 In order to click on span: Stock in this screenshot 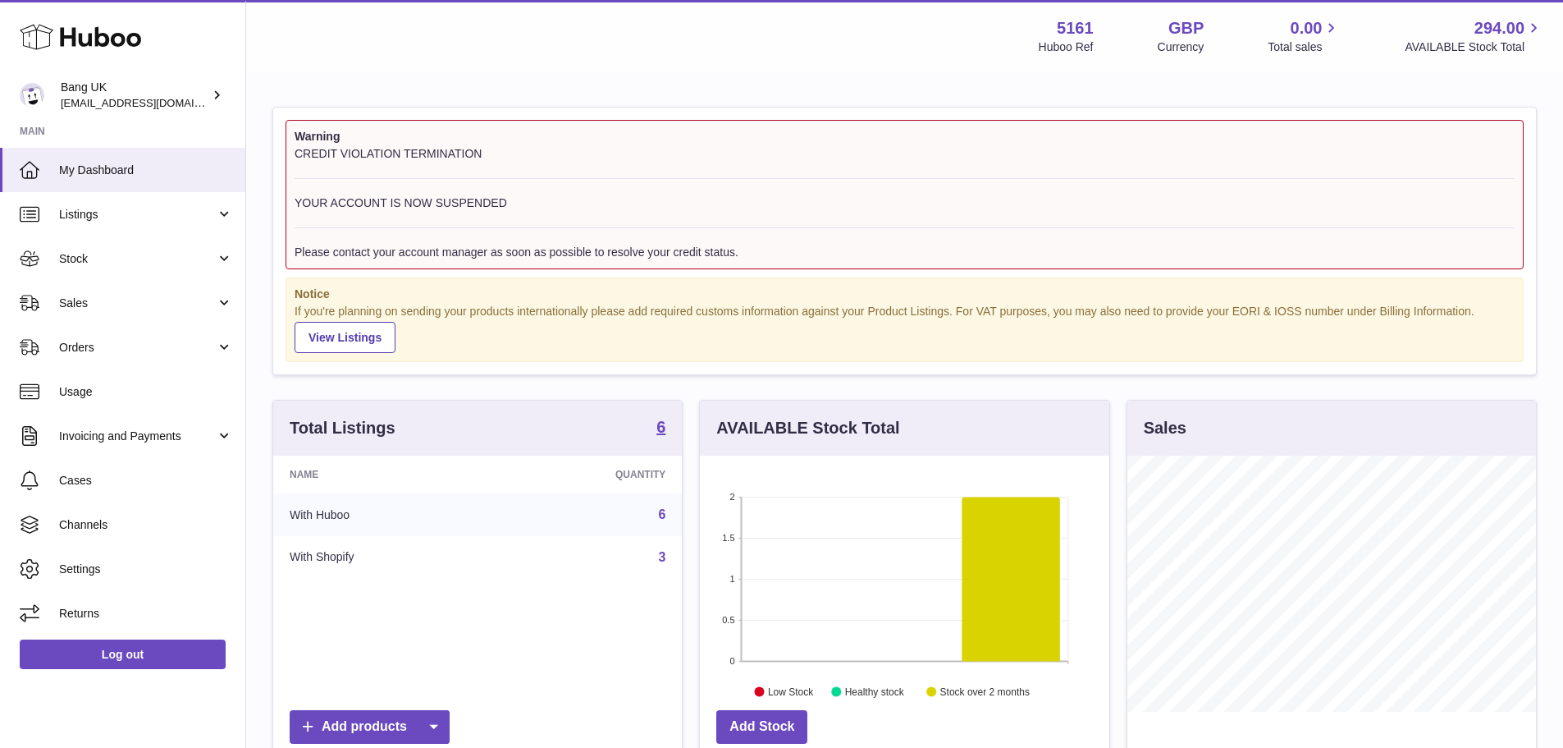, I will do `click(137, 258)`.